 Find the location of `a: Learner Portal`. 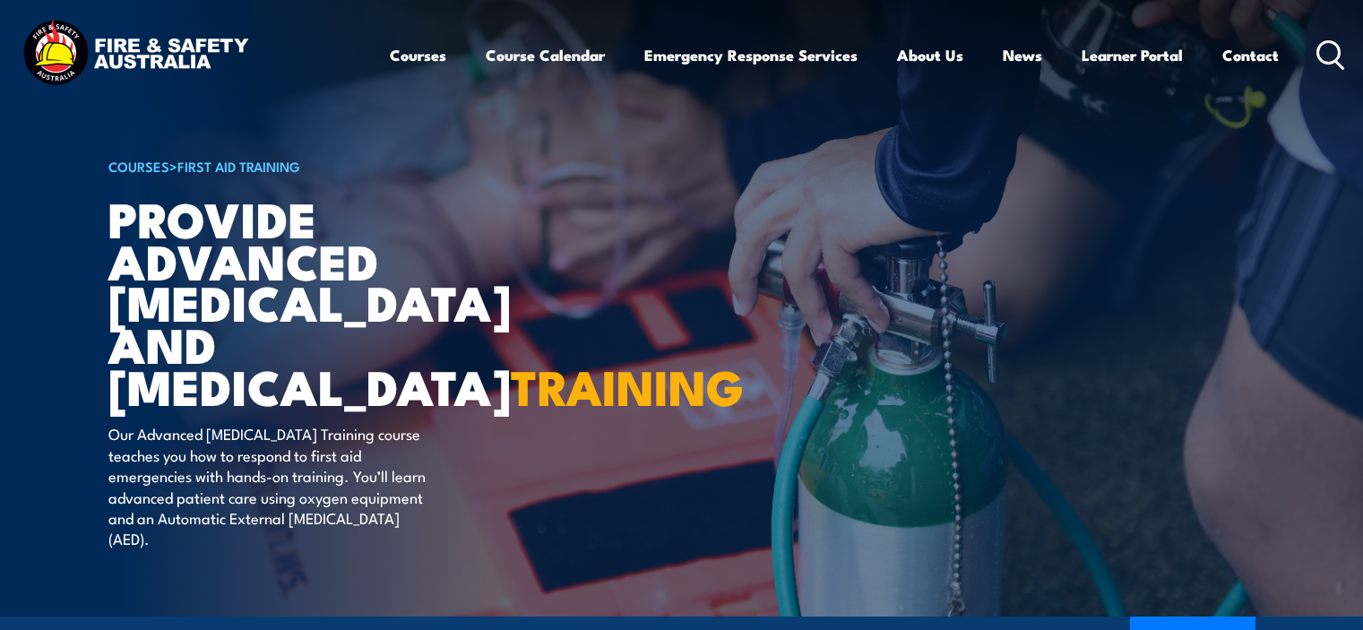

a: Learner Portal is located at coordinates (1132, 55).